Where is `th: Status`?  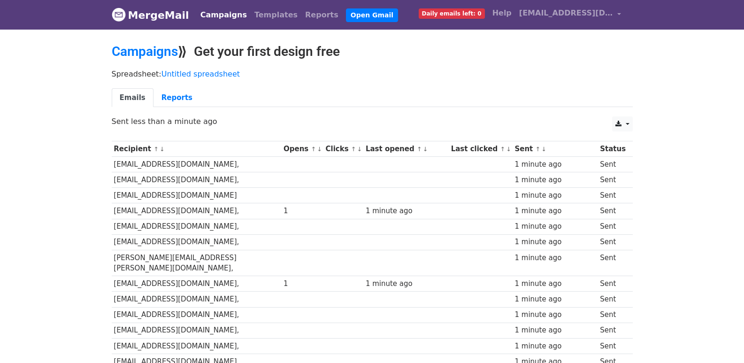 th: Status is located at coordinates (613, 149).